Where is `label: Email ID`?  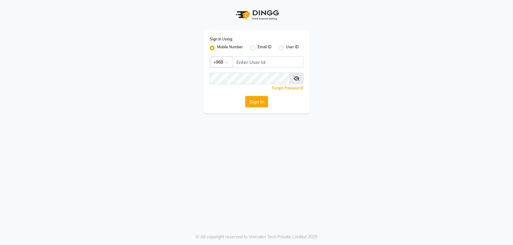 label: Email ID is located at coordinates (264, 48).